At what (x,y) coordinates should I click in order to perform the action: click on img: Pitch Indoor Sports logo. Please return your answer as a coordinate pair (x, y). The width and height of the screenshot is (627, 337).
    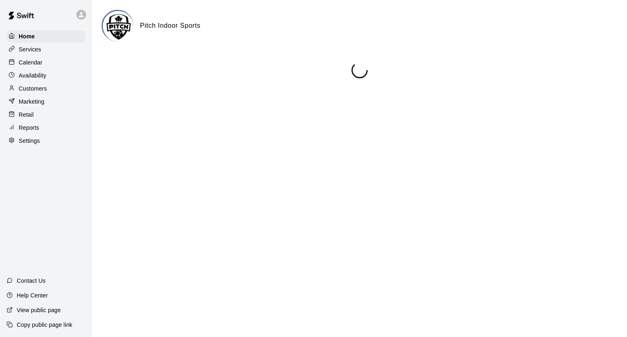
    Looking at the image, I should click on (118, 26).